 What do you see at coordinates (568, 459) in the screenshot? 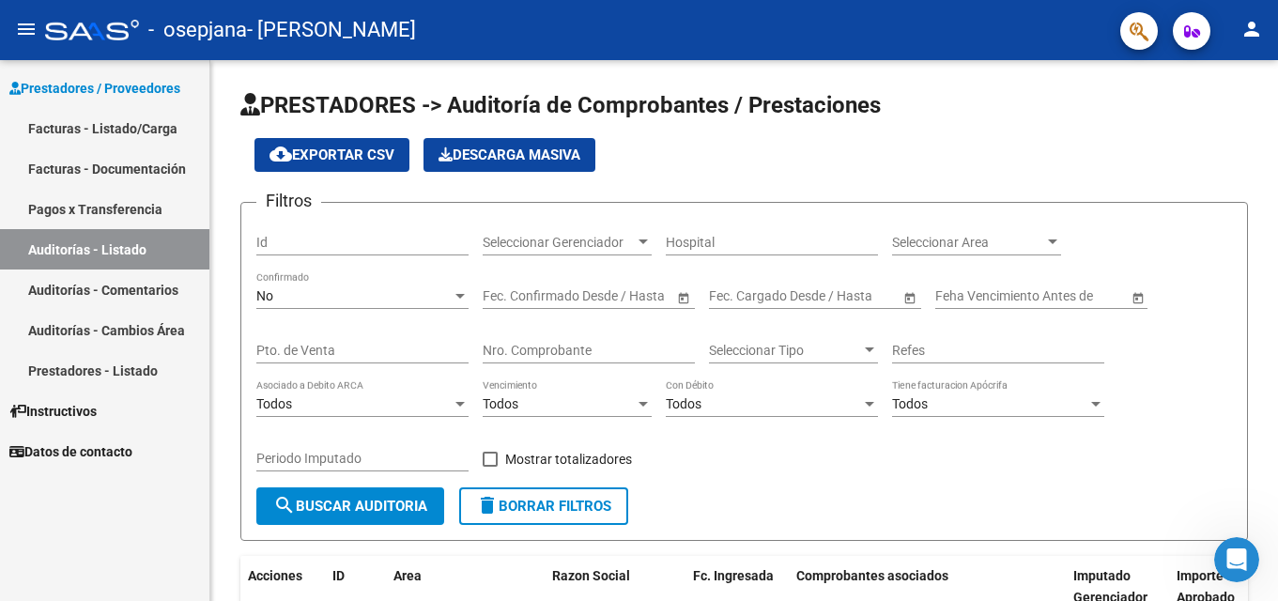
I see `span: Mostrar totalizadores` at bounding box center [568, 459].